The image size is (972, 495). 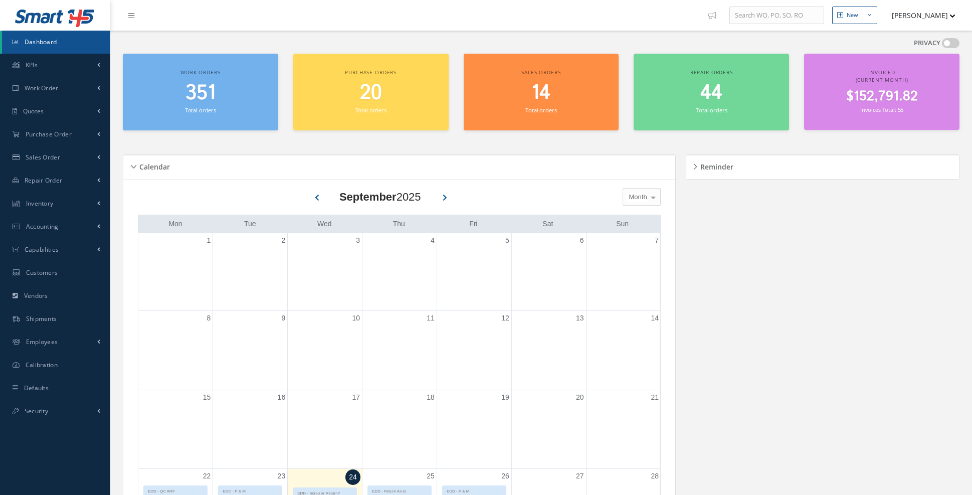 What do you see at coordinates (549, 429) in the screenshot?
I see `td: September 20, 2025` at bounding box center [549, 429].